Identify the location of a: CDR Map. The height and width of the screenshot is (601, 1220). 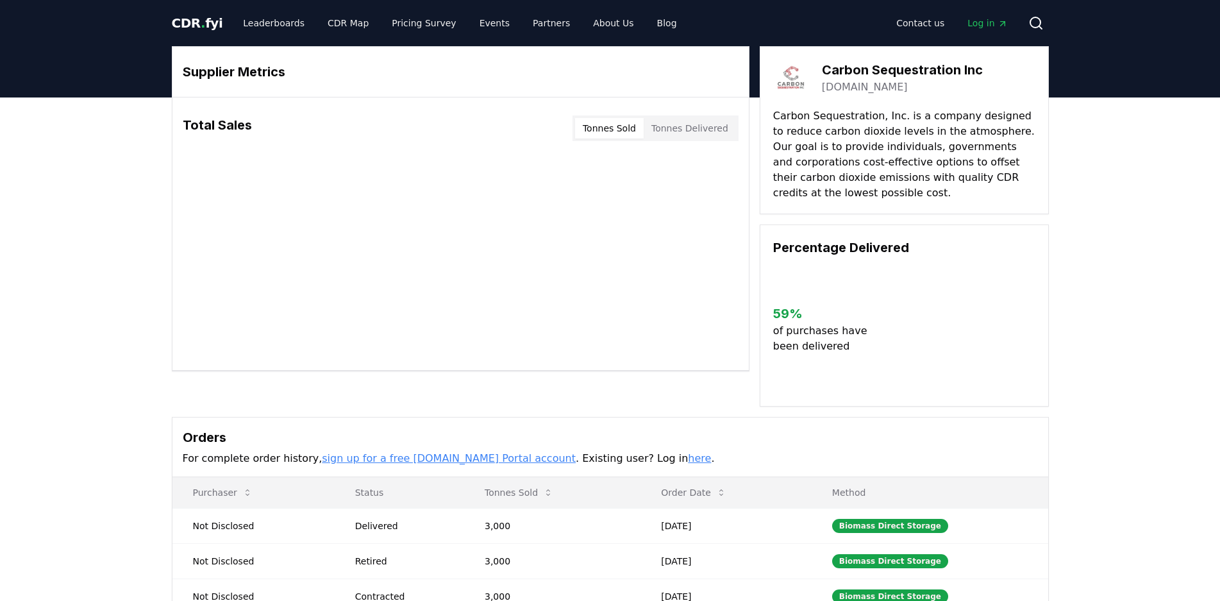
(348, 23).